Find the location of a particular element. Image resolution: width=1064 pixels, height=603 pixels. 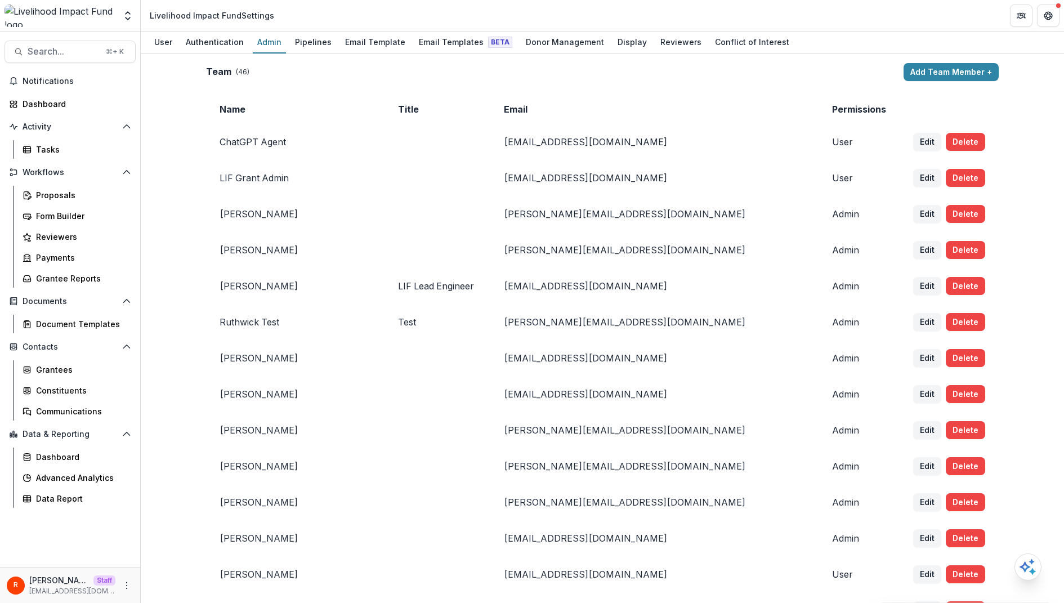

div: Communications is located at coordinates (81, 411).